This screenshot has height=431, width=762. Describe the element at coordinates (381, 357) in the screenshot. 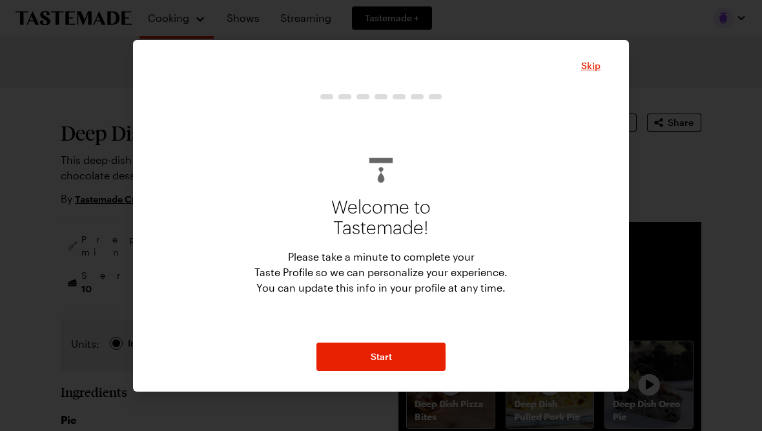

I see `span: Start` at that location.